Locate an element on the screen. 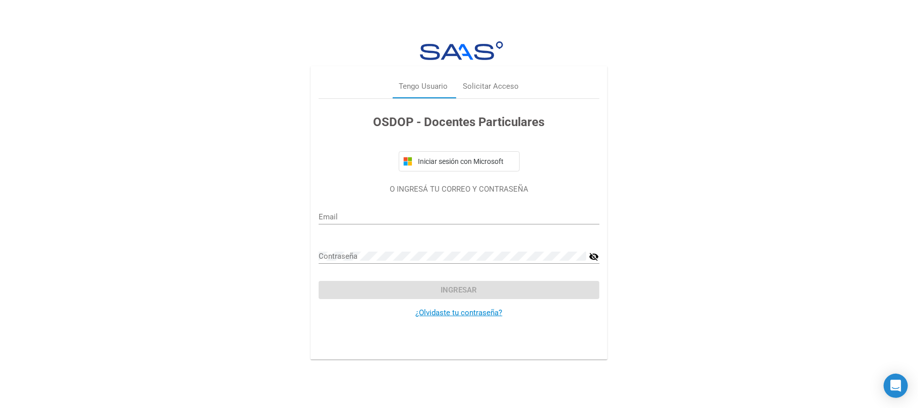  a: ¿Olvidaste tu contraseña? is located at coordinates (459, 313).